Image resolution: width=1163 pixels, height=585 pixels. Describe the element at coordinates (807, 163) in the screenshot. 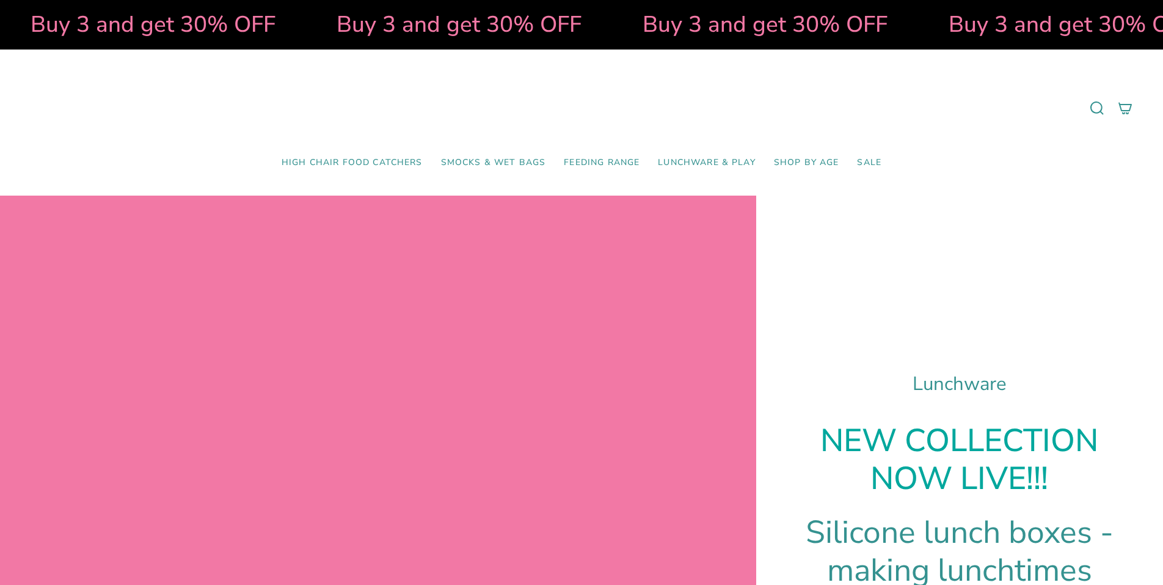

I see `a: Shop by Age` at that location.